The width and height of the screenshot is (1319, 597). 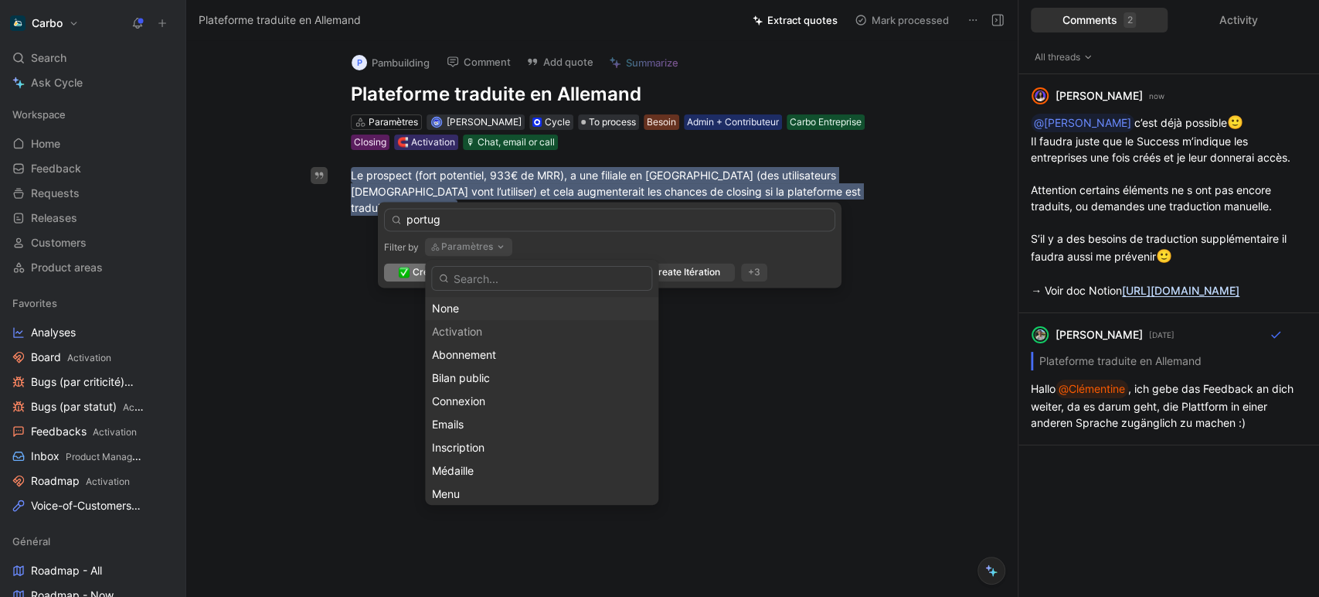 I want to click on span: Emails, so click(x=447, y=423).